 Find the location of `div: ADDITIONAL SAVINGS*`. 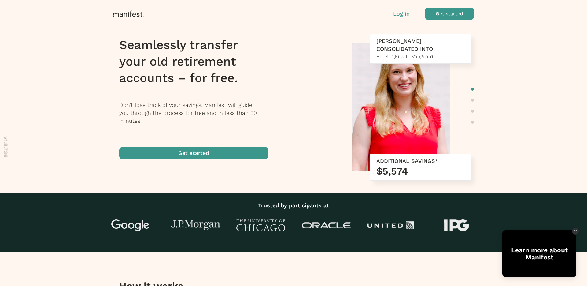

div: ADDITIONAL SAVINGS* is located at coordinates (420, 161).